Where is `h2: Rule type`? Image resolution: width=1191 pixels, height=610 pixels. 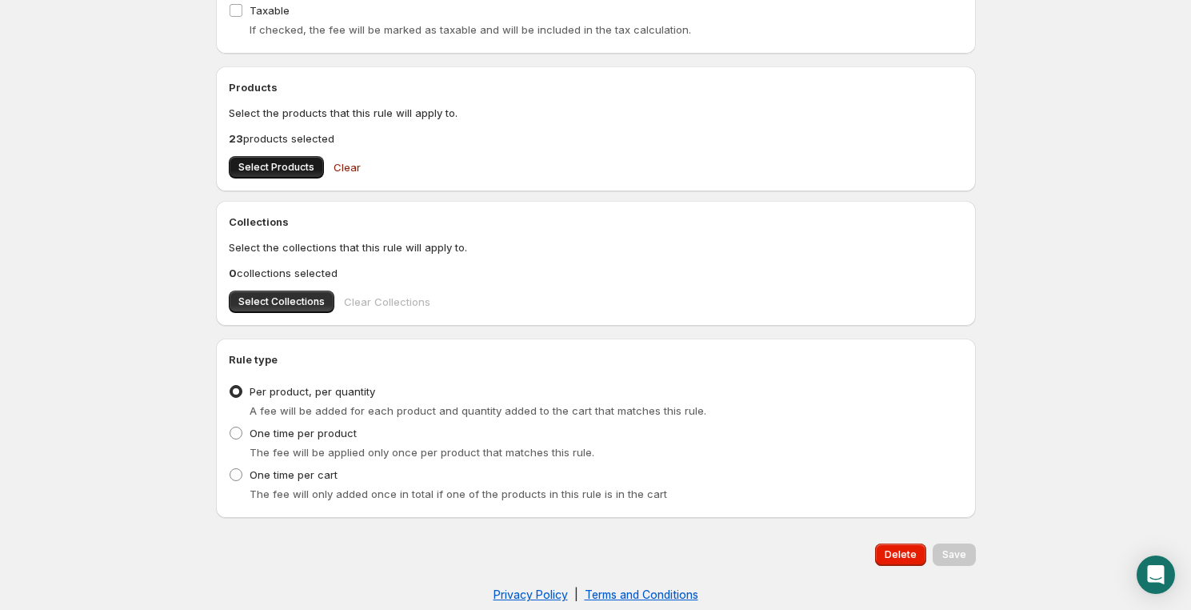
h2: Rule type is located at coordinates (596, 359).